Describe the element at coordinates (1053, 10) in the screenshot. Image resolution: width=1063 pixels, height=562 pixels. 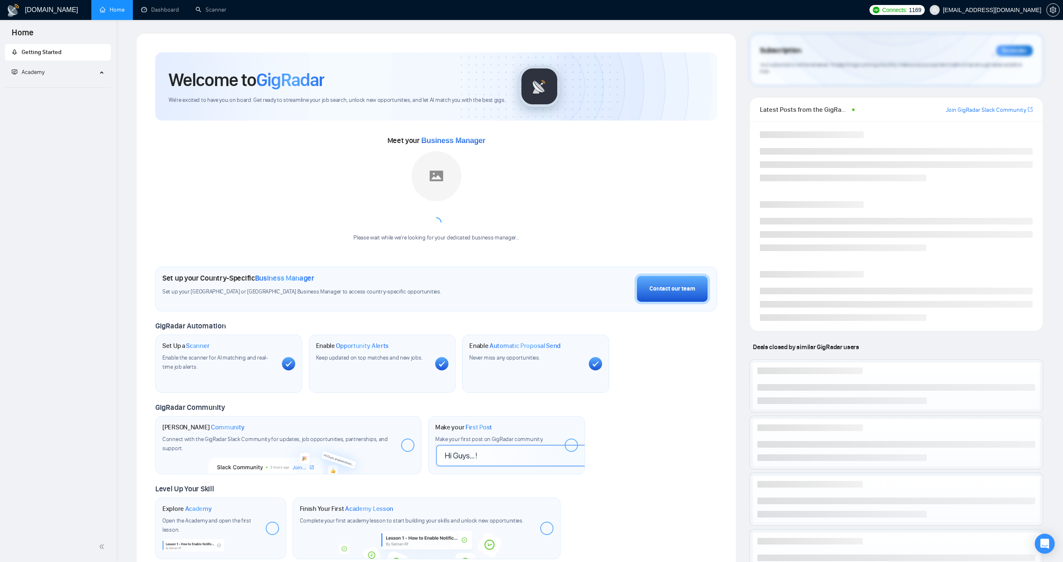
I see `button: setting` at that location.